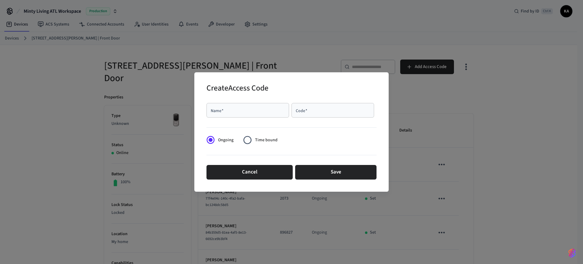 This screenshot has width=583, height=264. I want to click on button: Cancel, so click(249, 172).